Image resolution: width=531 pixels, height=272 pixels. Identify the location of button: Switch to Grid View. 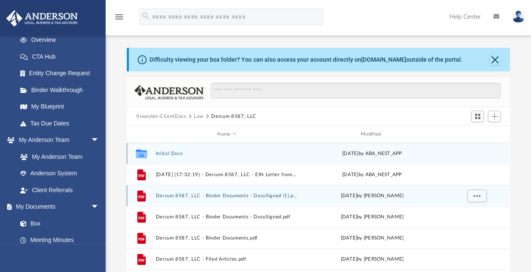
(477, 117).